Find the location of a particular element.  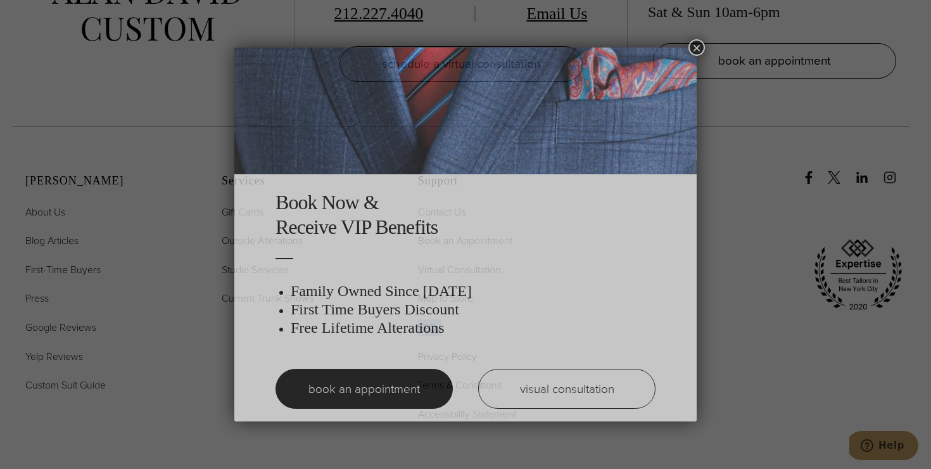

span: Help is located at coordinates (42, 15).